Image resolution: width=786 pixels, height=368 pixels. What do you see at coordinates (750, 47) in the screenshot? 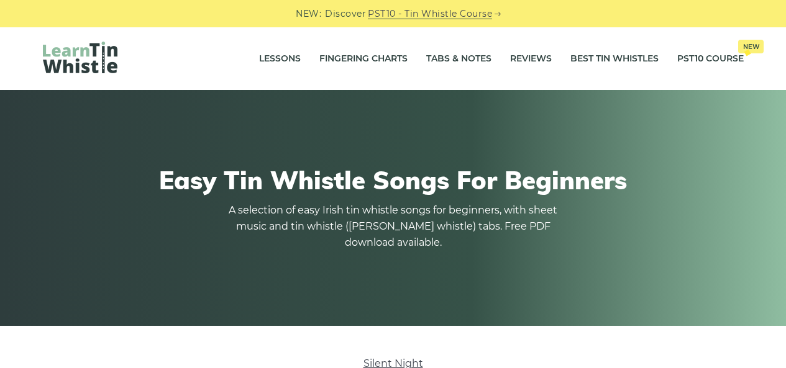
I see `span: New` at bounding box center [750, 47].